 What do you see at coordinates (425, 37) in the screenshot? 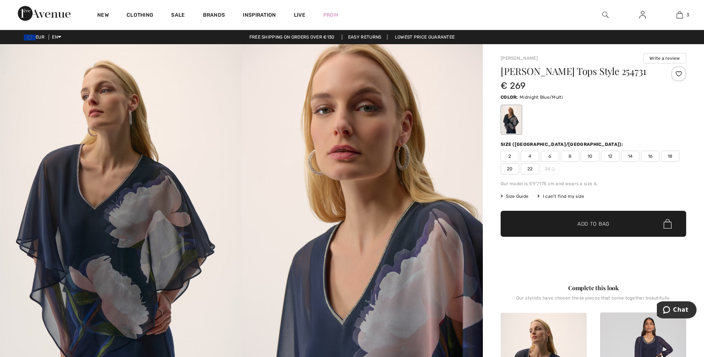
I see `a: Lowest Price Guarantee` at bounding box center [425, 37].